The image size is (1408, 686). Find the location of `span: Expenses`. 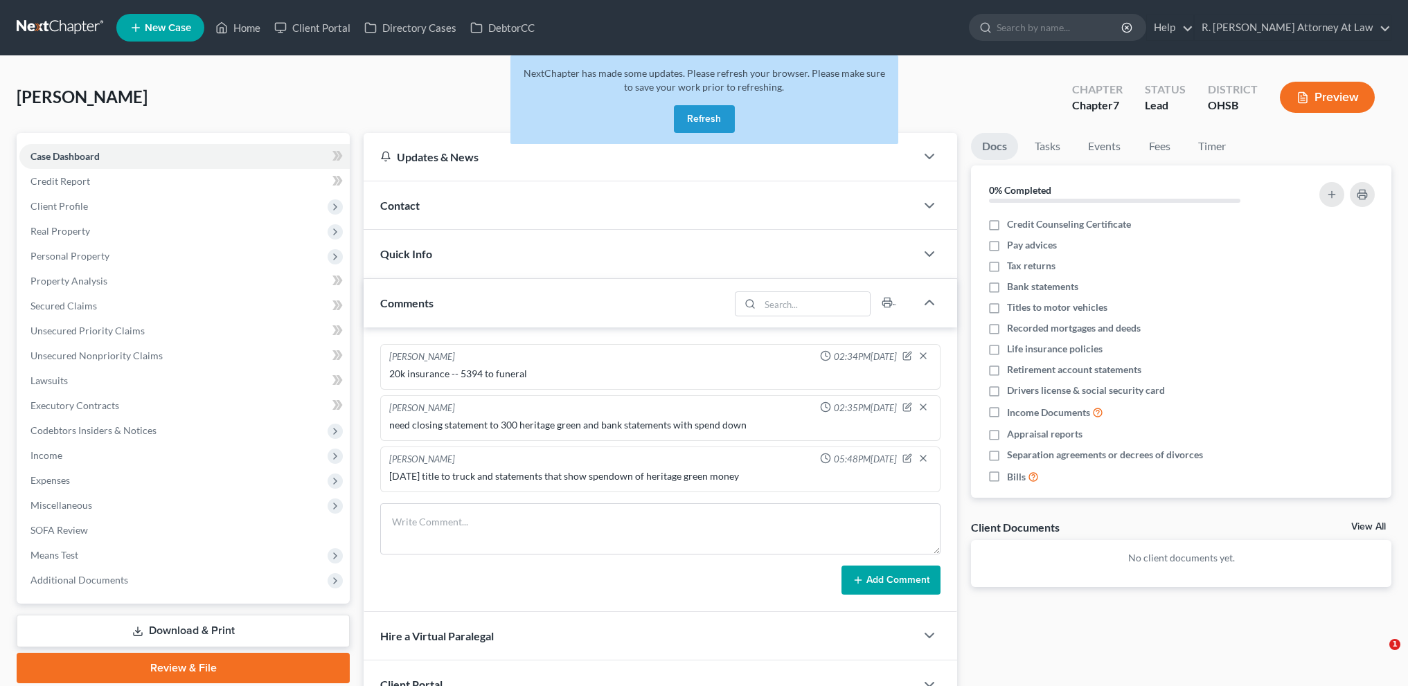

span: Expenses is located at coordinates (50, 480).